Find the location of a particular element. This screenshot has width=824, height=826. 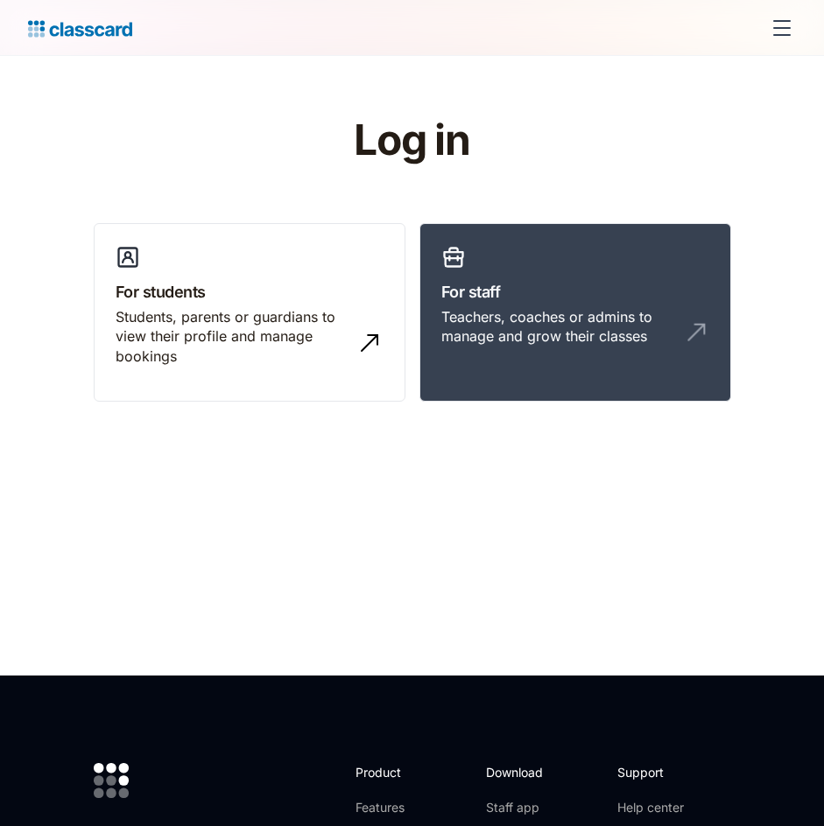

div: menu is located at coordinates (778, 28).